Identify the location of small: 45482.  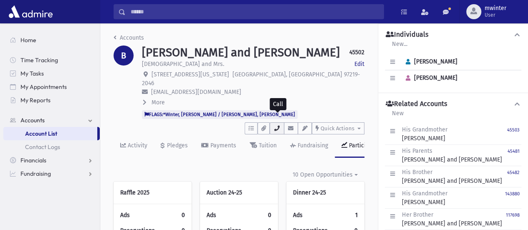
(513, 172).